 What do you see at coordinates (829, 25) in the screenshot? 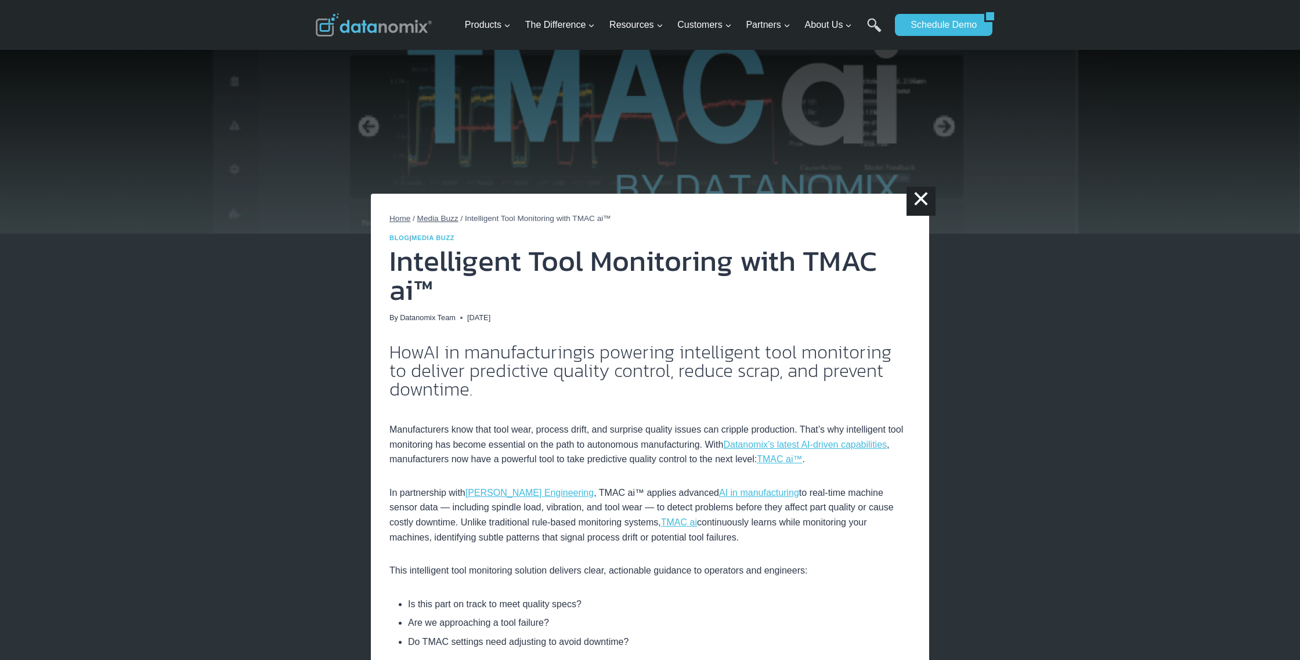
I see `span: About Us` at bounding box center [829, 25].